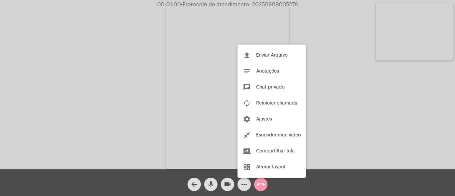 Image resolution: width=455 pixels, height=196 pixels. I want to click on mat-icon: chat, so click(247, 87).